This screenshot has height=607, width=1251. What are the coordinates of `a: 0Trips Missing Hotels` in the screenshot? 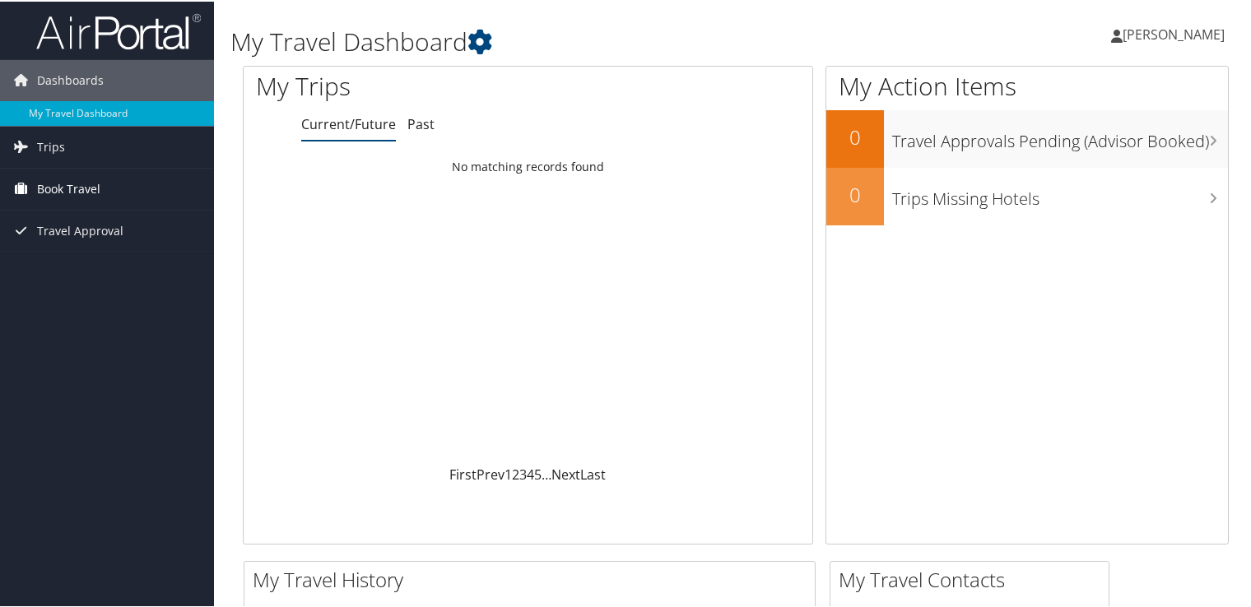 It's located at (1027, 195).